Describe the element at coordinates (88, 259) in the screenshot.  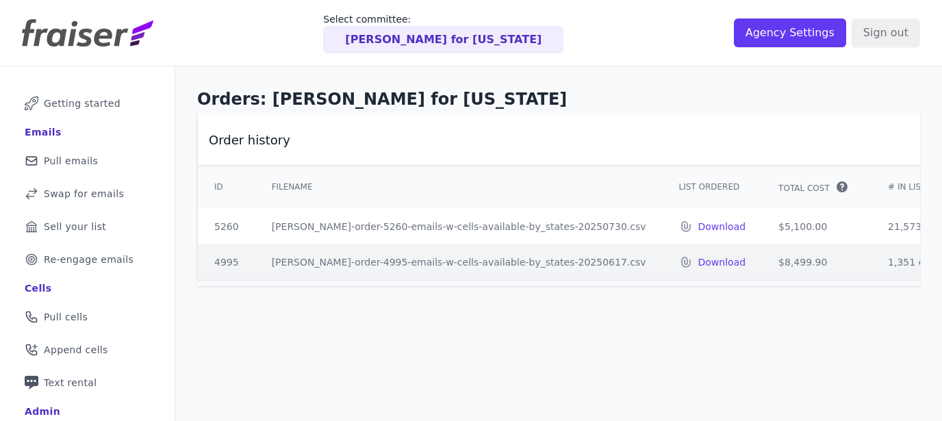
I see `span: Re-engage emails` at that location.